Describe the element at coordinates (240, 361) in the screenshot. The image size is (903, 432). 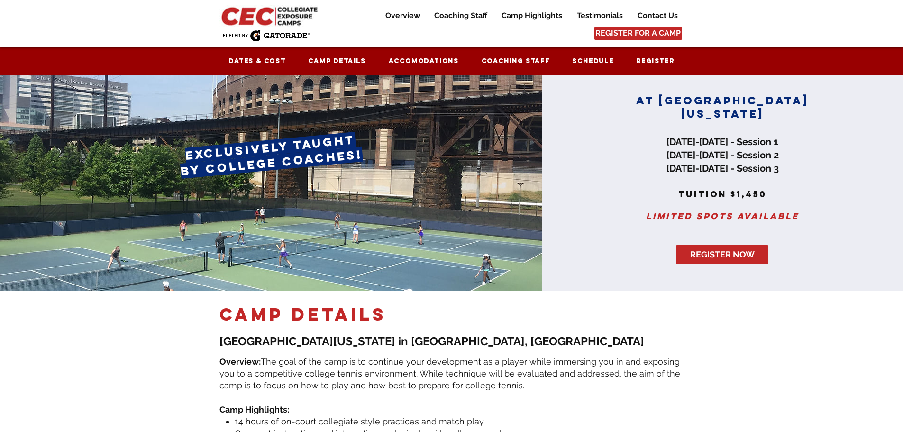
I see `span: Overview:​` at that location.